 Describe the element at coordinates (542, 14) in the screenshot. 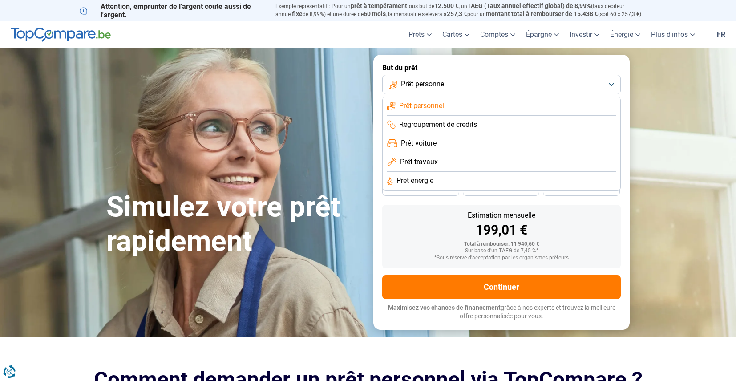

I see `span: montant total à rembourser de 15.438 €` at that location.